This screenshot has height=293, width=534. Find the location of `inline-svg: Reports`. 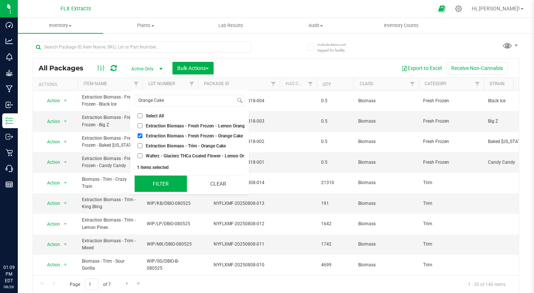

inline-svg: Reports is located at coordinates (9, 185).